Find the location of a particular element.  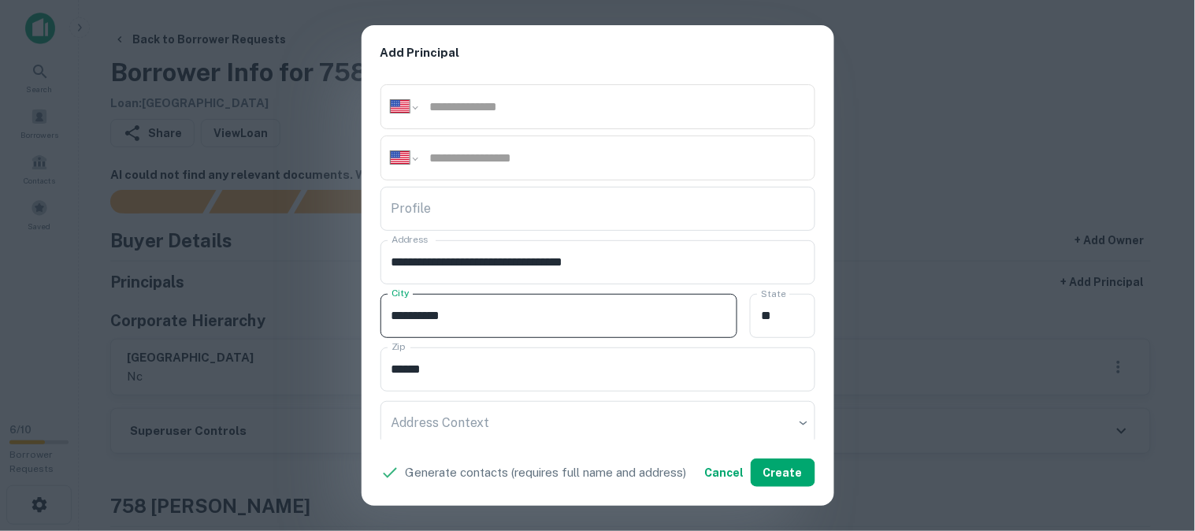

h2: Add Principal is located at coordinates (598, 53).